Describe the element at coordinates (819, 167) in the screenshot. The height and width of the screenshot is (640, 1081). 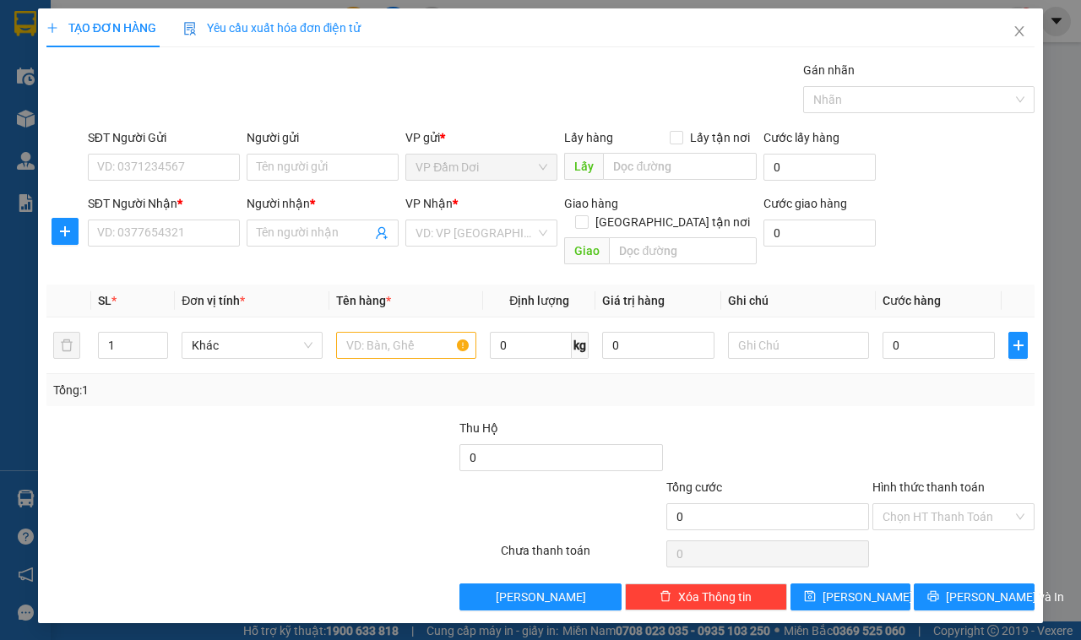
I see `input: Cước lấy hàng` at that location.